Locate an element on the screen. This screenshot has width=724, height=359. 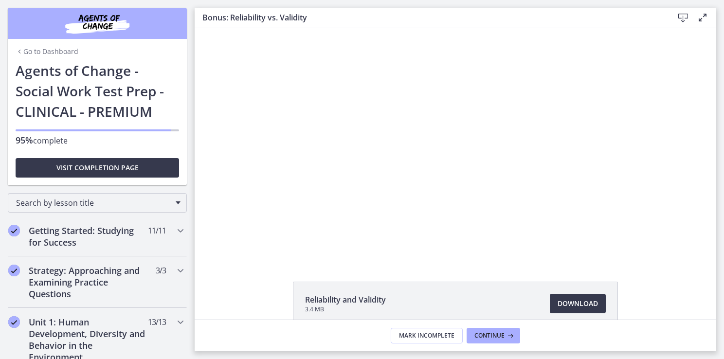
button: Mark Incomplete is located at coordinates (427, 336).